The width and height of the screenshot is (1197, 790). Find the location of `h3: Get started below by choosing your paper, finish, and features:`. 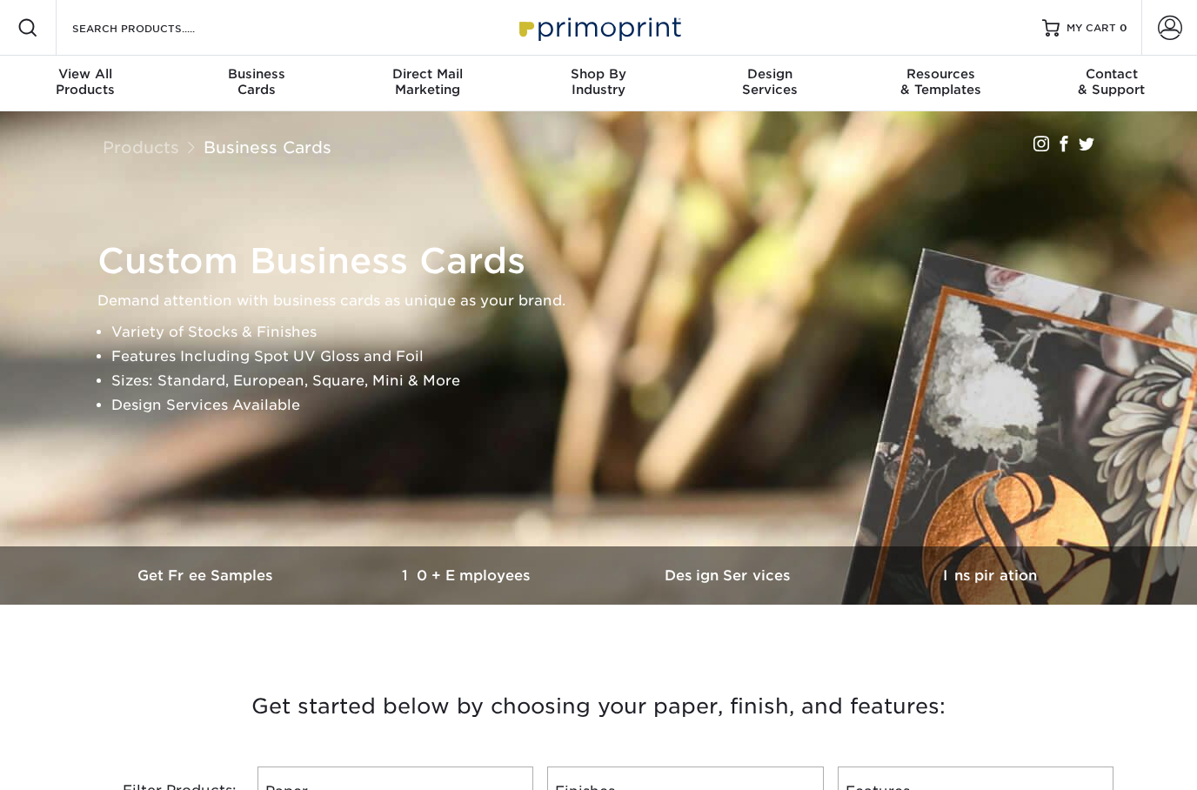

h3: Get started below by choosing your paper, finish, and features: is located at coordinates (599, 706).